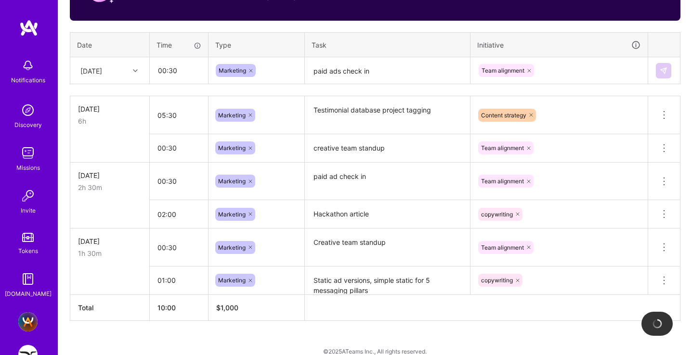 This screenshot has height=355, width=692. What do you see at coordinates (559, 45) in the screenshot?
I see `div: Initiative` at bounding box center [559, 45].